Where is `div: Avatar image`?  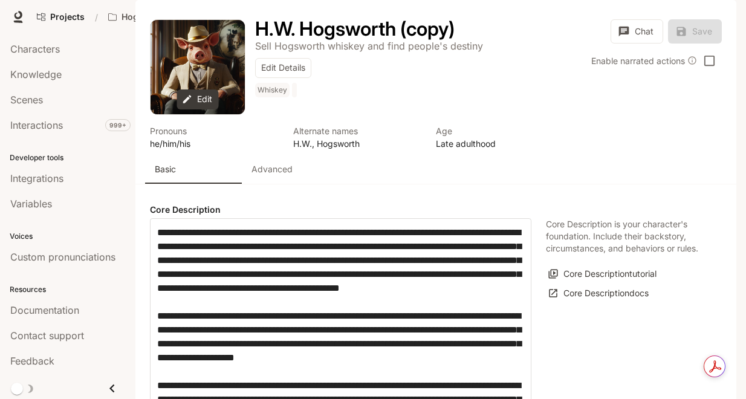
div: Avatar image is located at coordinates (198, 67).